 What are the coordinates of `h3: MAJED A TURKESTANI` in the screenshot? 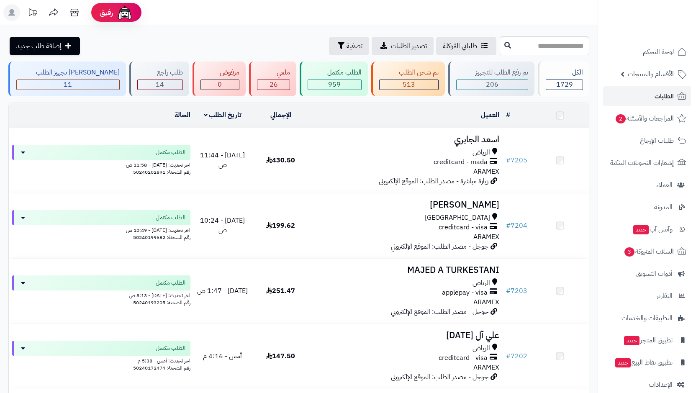 It's located at (406, 270).